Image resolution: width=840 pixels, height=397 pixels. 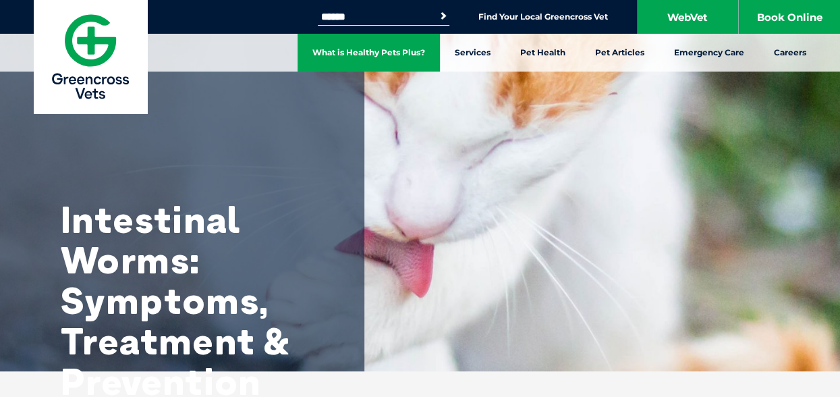 I want to click on a: Careers, so click(x=790, y=53).